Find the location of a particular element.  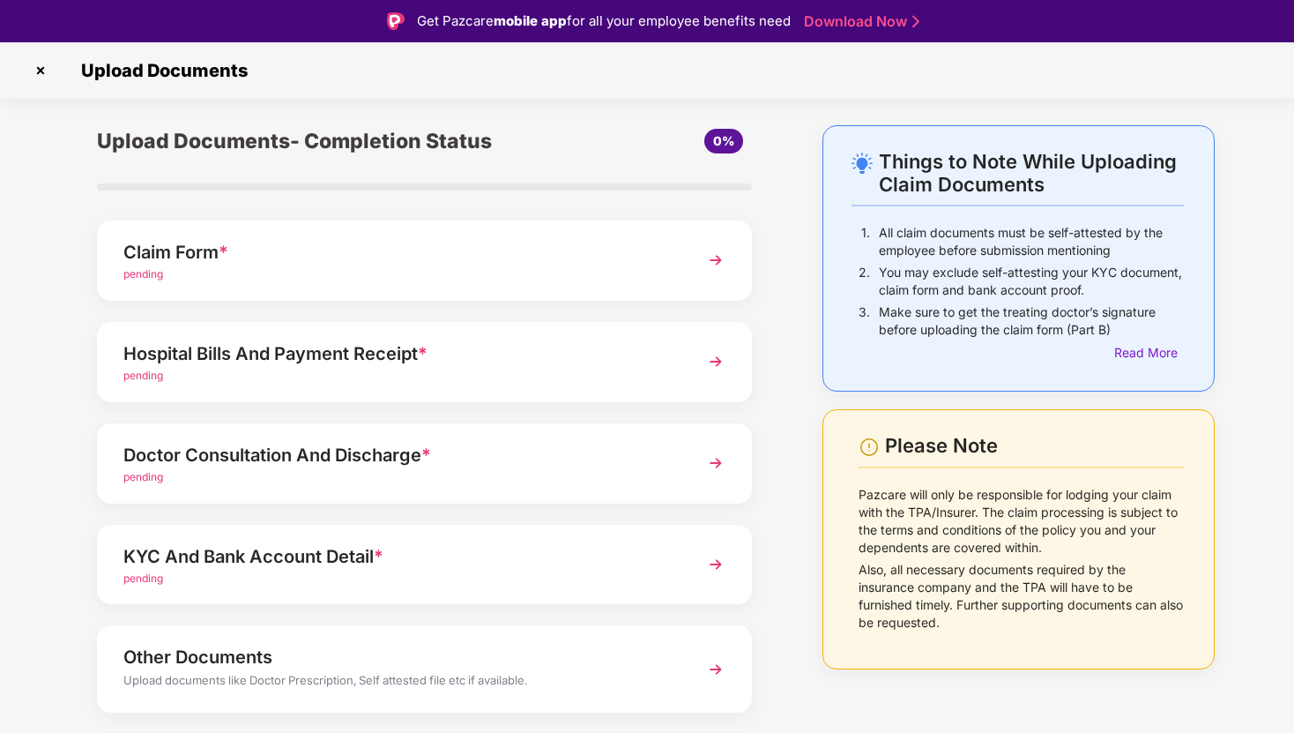

strong: mobile app is located at coordinates (530, 20).